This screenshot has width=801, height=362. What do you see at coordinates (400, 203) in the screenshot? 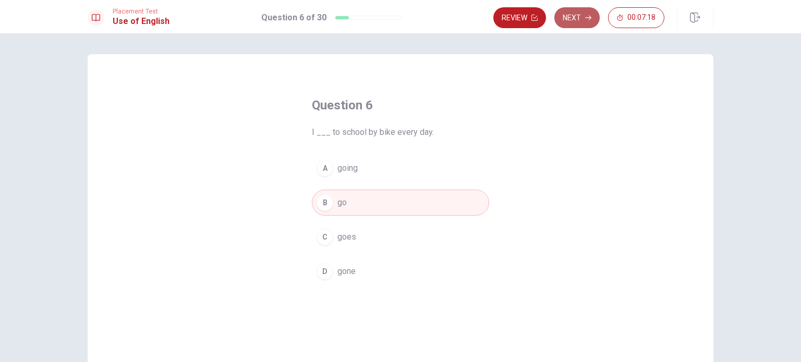
I see `button: Bgo` at bounding box center [400, 203].